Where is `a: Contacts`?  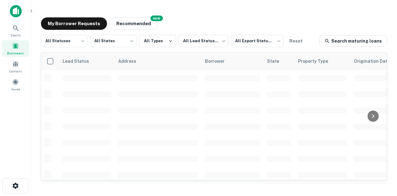 a: Contacts is located at coordinates (16, 66).